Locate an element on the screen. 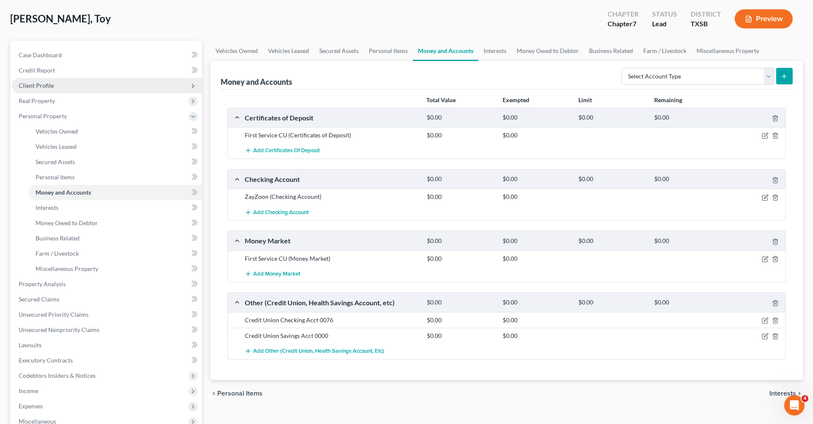 The height and width of the screenshot is (424, 813). span: Vehicles Owned is located at coordinates (57, 131).